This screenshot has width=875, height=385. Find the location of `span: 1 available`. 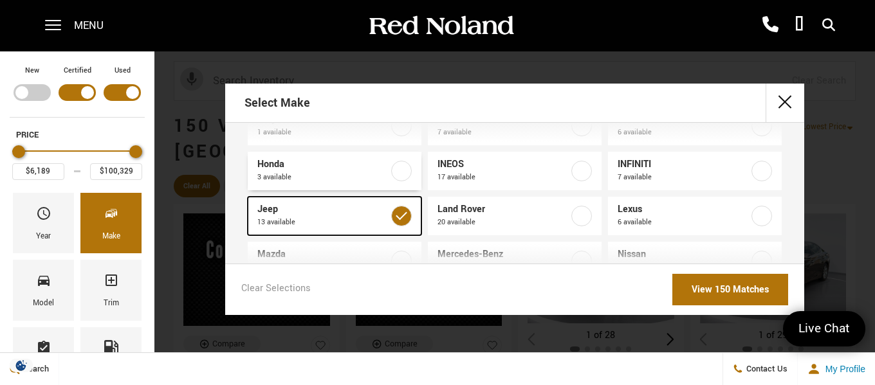

span: 1 available is located at coordinates (323, 133).